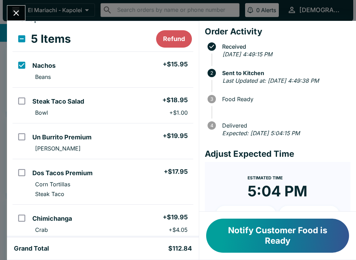 The image size is (356, 260). What do you see at coordinates (284, 99) in the screenshot?
I see `span: Food Ready` at bounding box center [284, 99].